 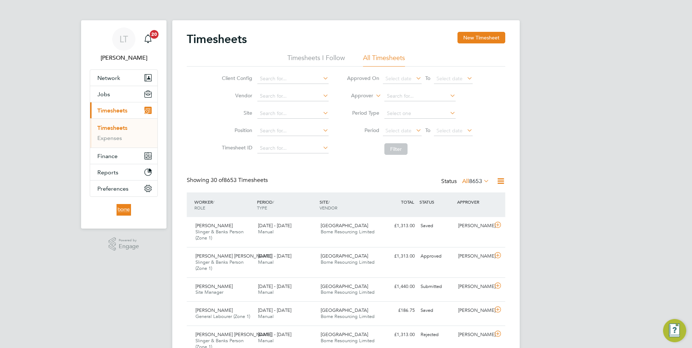 I want to click on label: All, so click(x=476, y=181).